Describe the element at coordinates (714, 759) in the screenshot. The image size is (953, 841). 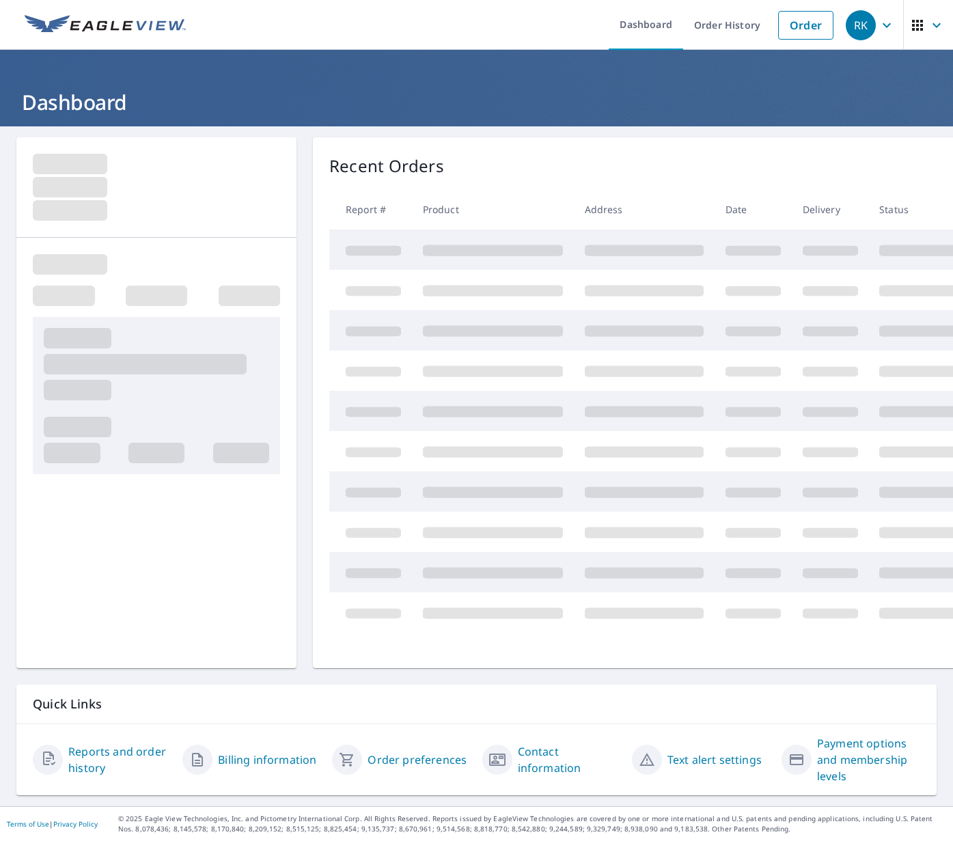
I see `a: Text alert settings` at that location.